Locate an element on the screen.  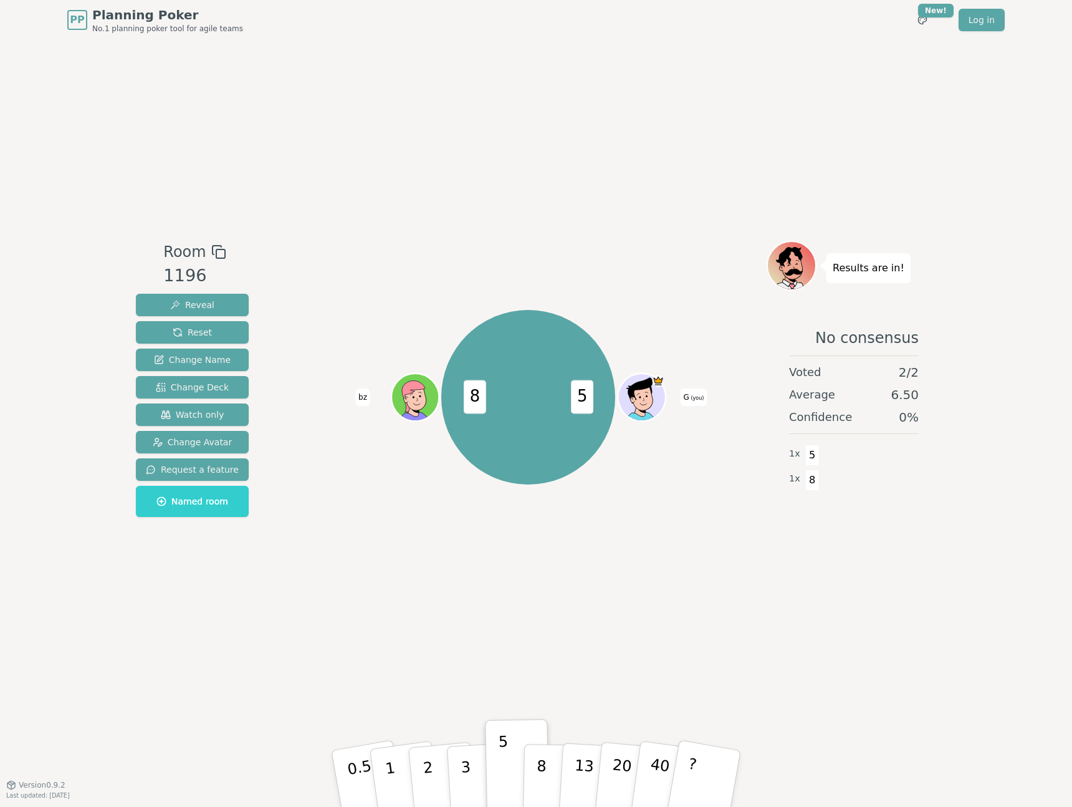
button: Change Deck is located at coordinates (192, 387).